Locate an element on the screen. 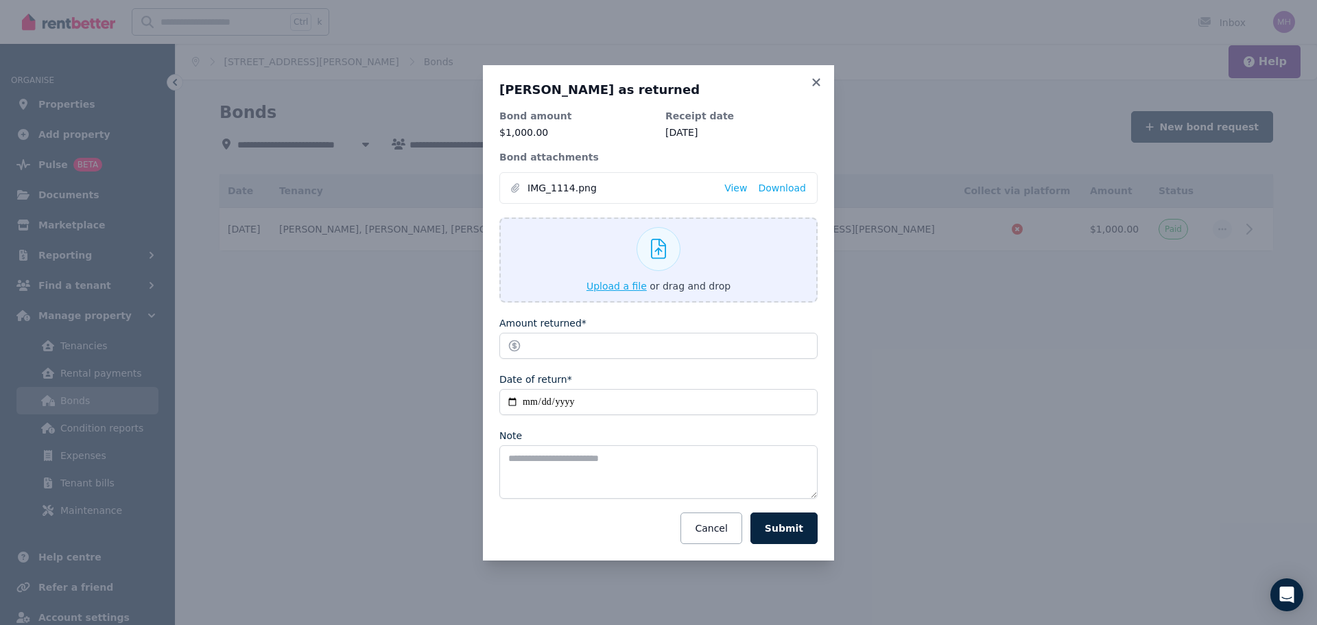 This screenshot has width=1317, height=625. label: Date of return* is located at coordinates (536, 379).